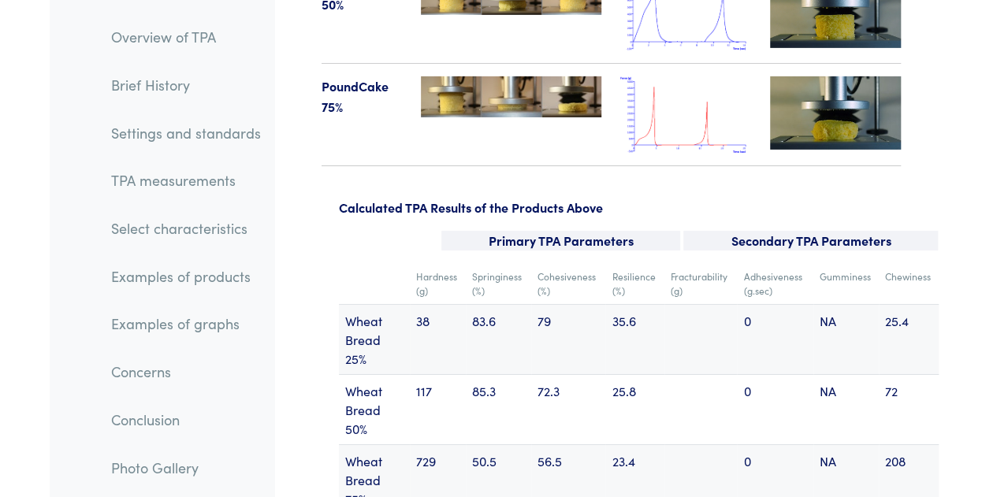  What do you see at coordinates (909, 340) in the screenshot?
I see `td: 25.4` at bounding box center [909, 340].